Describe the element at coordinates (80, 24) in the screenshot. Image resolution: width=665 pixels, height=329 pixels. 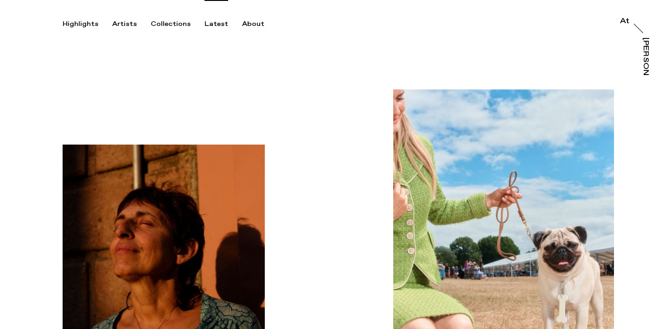
I see `div: Highlights` at that location.